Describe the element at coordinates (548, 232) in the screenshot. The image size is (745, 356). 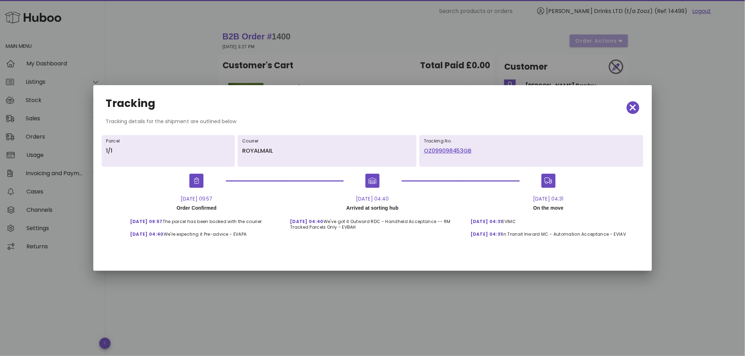
I see `div: In Transit Inward MC - Automation Acceptance - EVIAV` at that location.